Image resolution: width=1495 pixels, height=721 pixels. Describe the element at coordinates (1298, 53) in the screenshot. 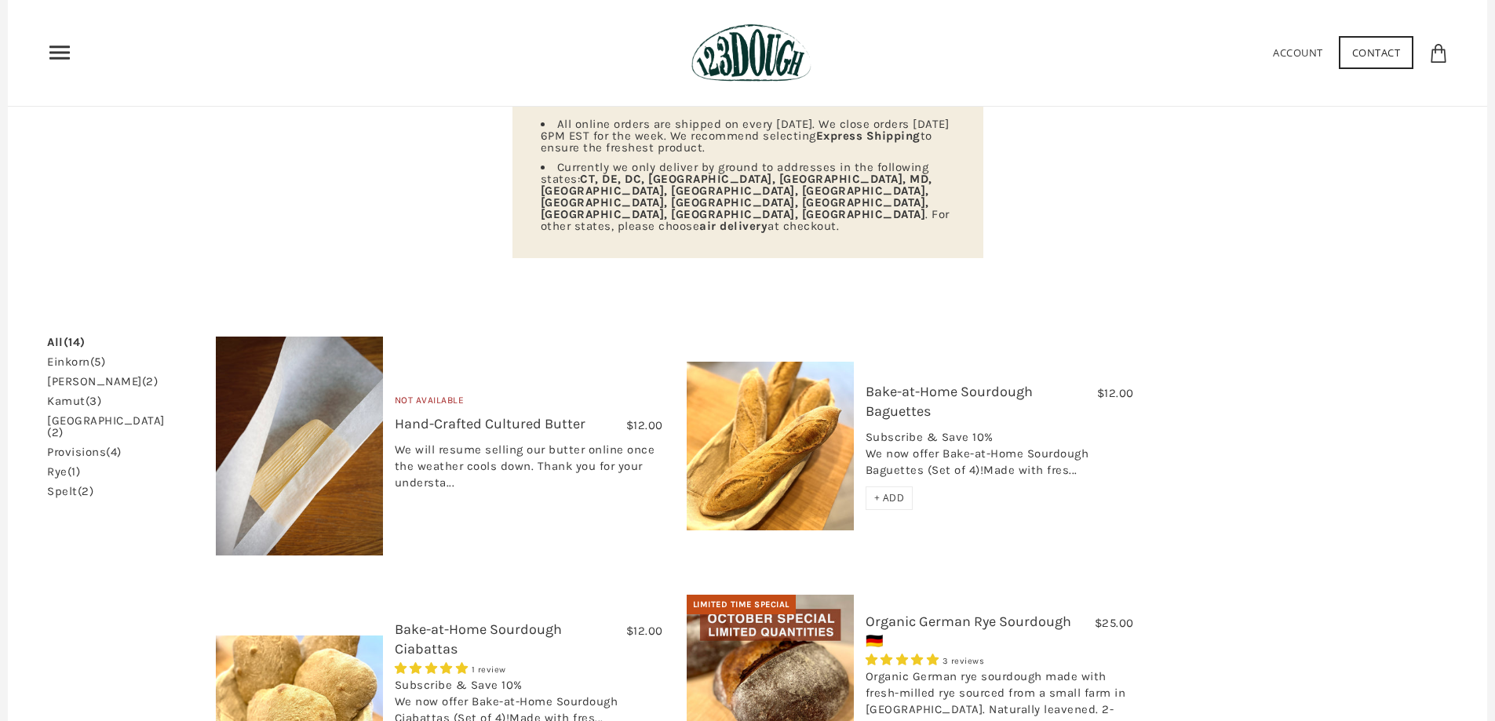

I see `a: Account` at that location.